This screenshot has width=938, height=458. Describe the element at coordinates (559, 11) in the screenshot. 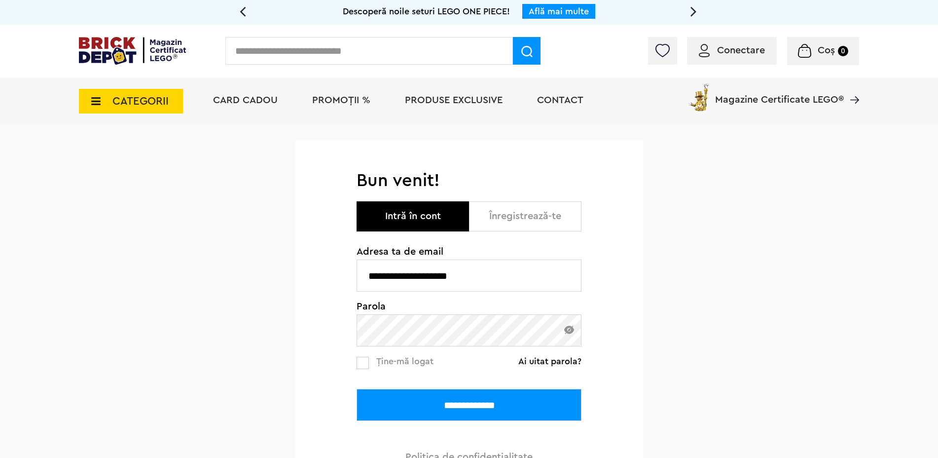

I see `a: Află mai multe` at that location.